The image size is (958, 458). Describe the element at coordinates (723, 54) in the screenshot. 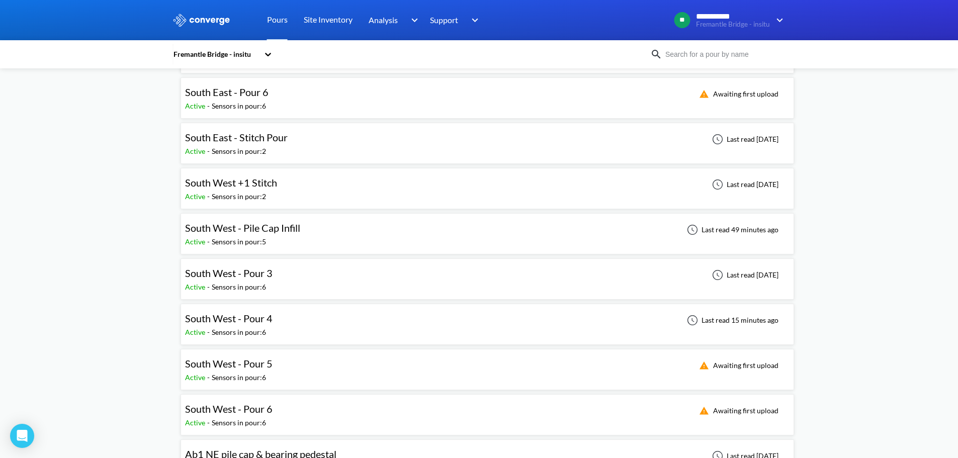

I see `input: Search for a pour by name` at that location.